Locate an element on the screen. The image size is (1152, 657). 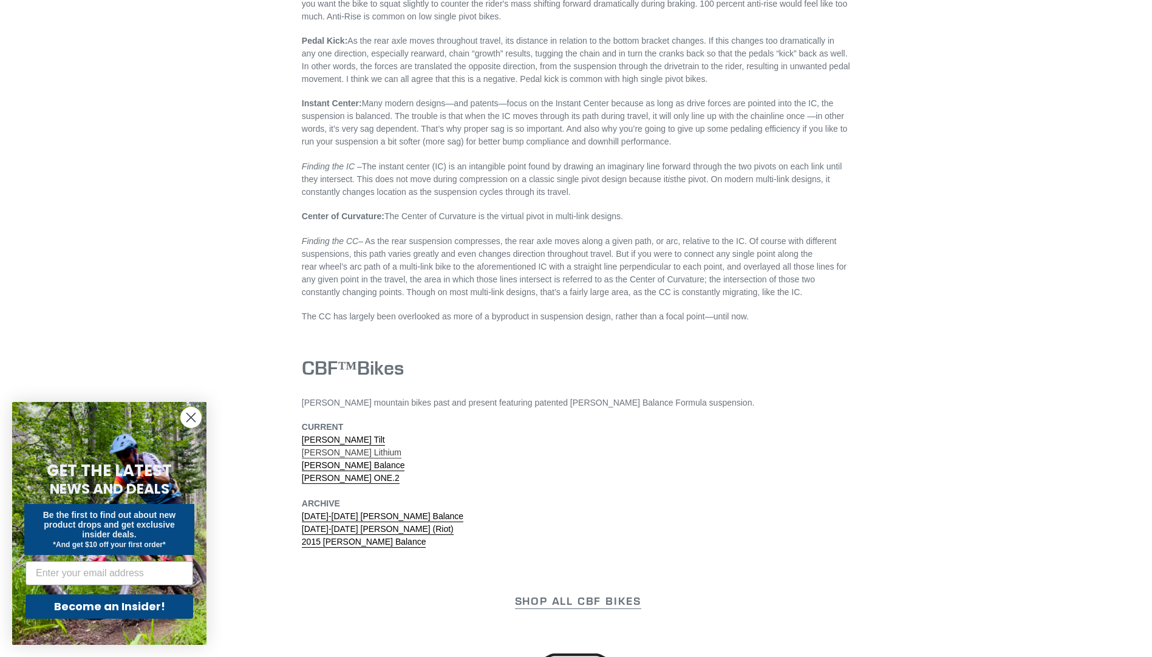
em: Finding the CC is located at coordinates (330, 241).